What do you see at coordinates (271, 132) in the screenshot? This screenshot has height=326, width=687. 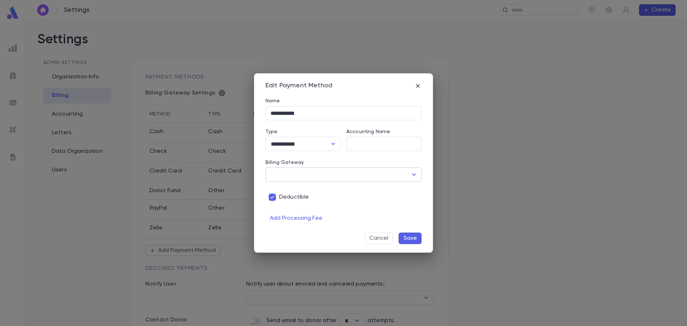 I see `label: Type` at bounding box center [271, 132].